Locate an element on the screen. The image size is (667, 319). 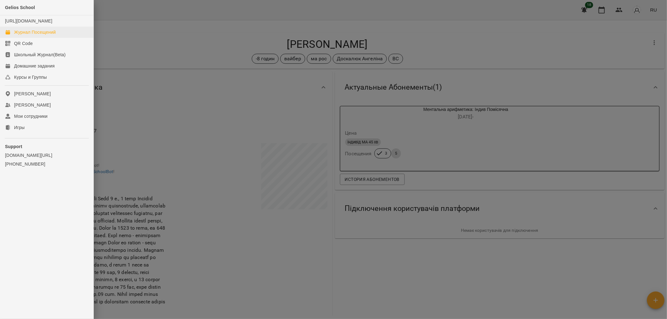
div: Курсы и Группы is located at coordinates (30, 77).